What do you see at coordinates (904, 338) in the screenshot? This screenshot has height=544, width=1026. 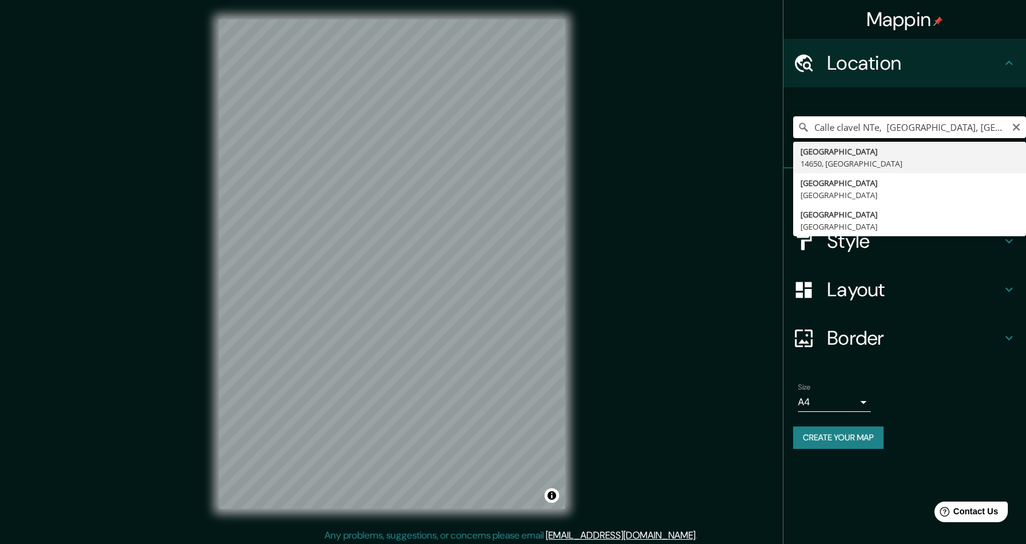 I see `div: Border` at bounding box center [904, 338].